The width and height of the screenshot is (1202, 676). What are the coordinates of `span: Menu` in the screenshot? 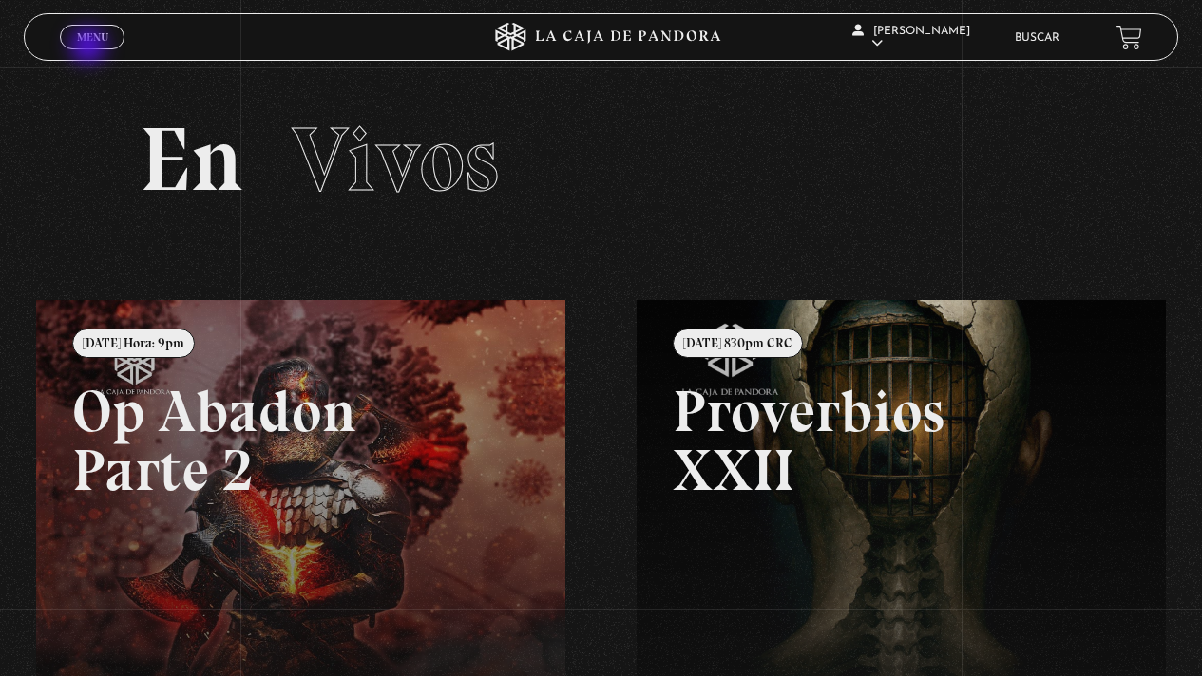 It's located at (92, 37).